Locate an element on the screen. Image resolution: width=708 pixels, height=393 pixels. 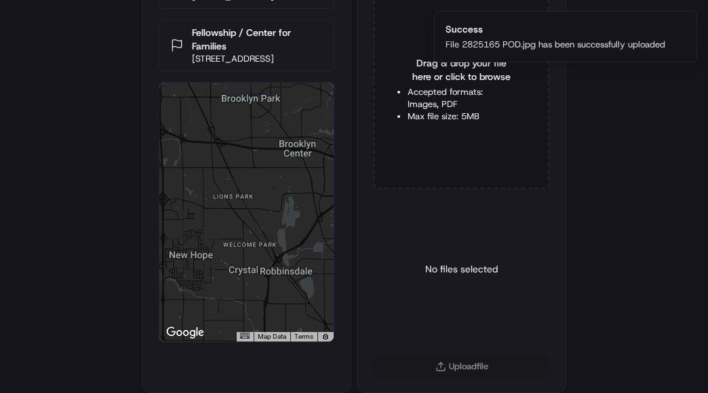
li: Max file size: 5MB is located at coordinates (461, 117).